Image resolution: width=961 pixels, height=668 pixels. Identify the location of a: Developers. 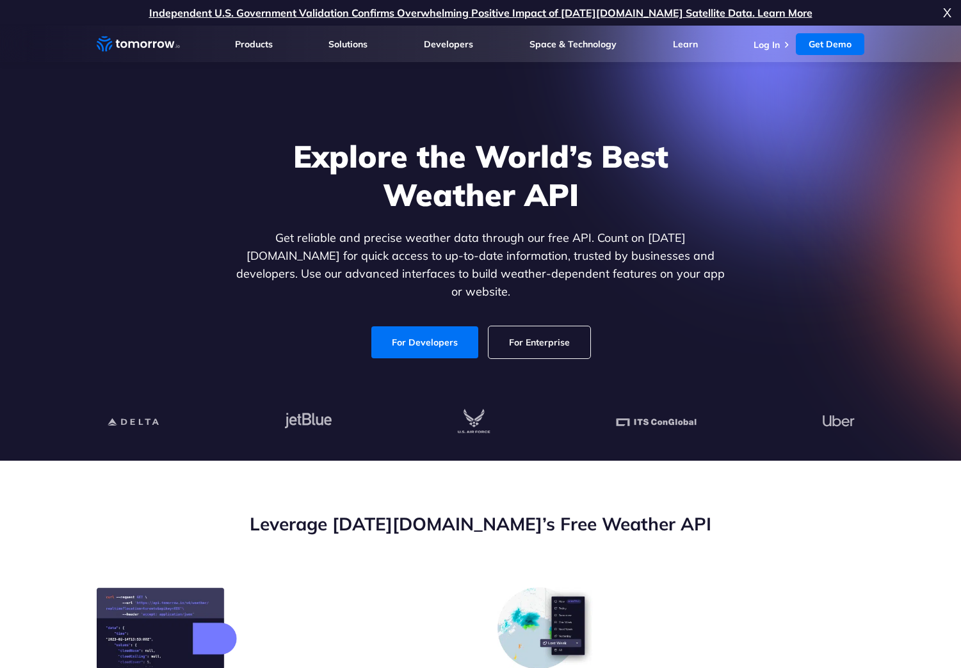
(448, 44).